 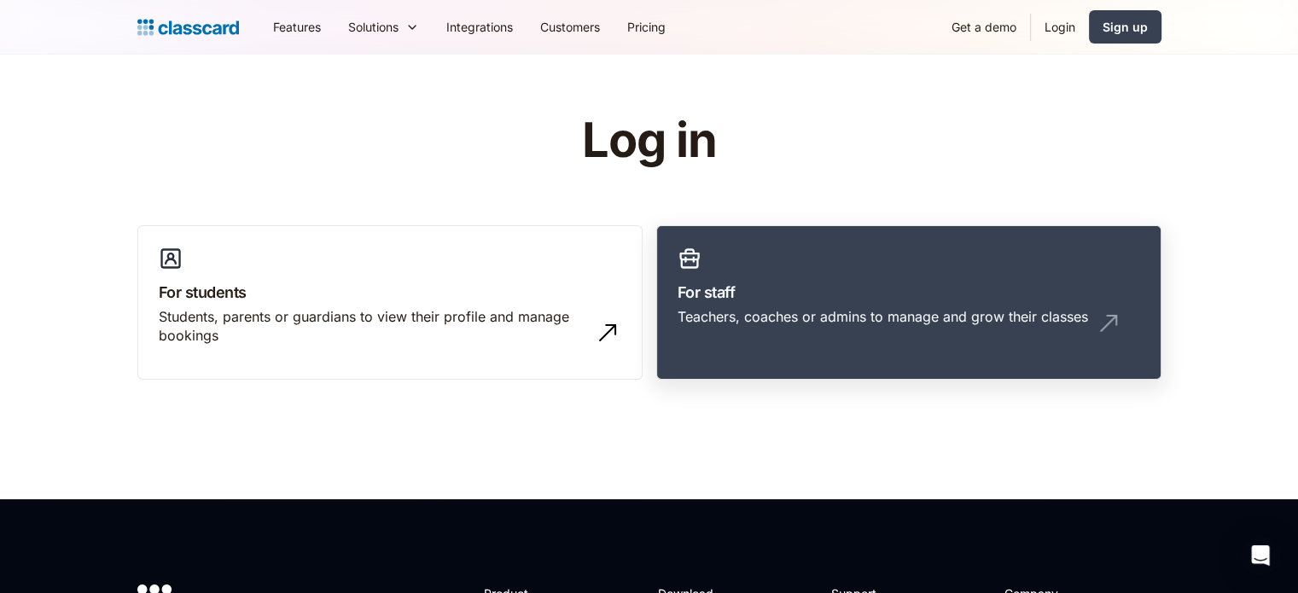 What do you see at coordinates (1125, 26) in the screenshot?
I see `a: Sign up` at bounding box center [1125, 26].